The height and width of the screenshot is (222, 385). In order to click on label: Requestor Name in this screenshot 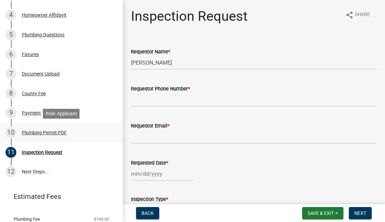, I will do `click(150, 52)`.